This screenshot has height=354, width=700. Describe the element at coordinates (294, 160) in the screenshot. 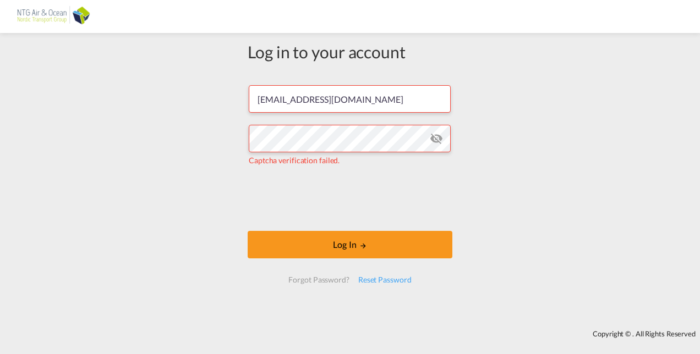

I see `span: Captcha verification failed.` at that location.